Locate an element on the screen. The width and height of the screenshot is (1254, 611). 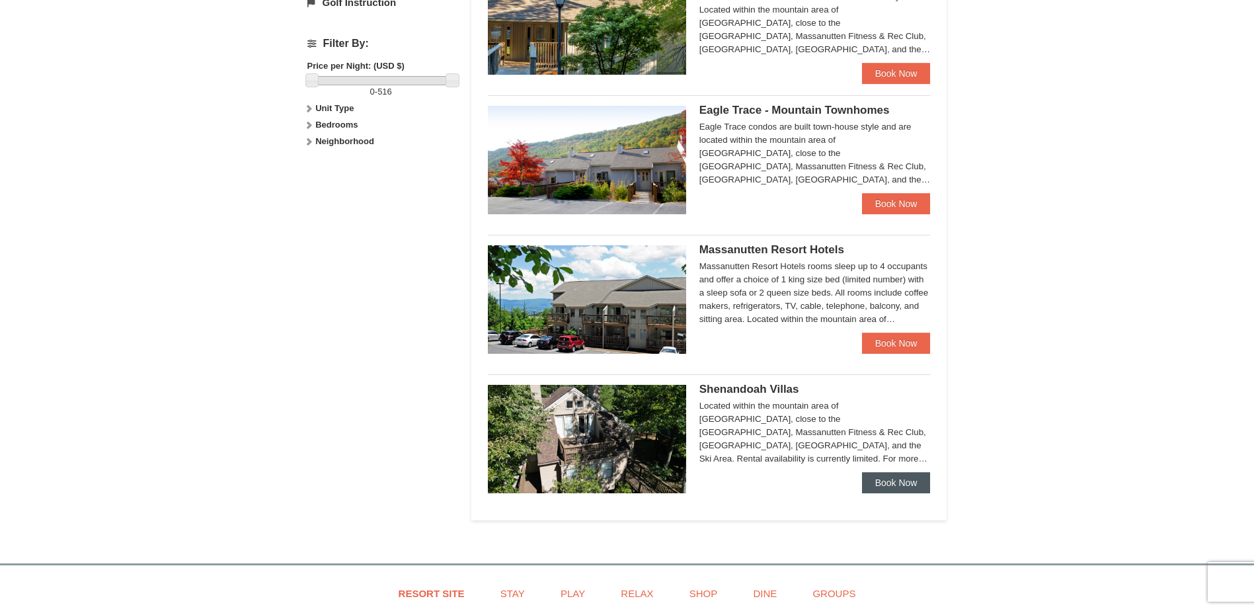
div: Massanutten Resort Hotels rooms sleep up to 4 occupants and offer a choice of 1 king size bed (li... is located at coordinates (815, 293).